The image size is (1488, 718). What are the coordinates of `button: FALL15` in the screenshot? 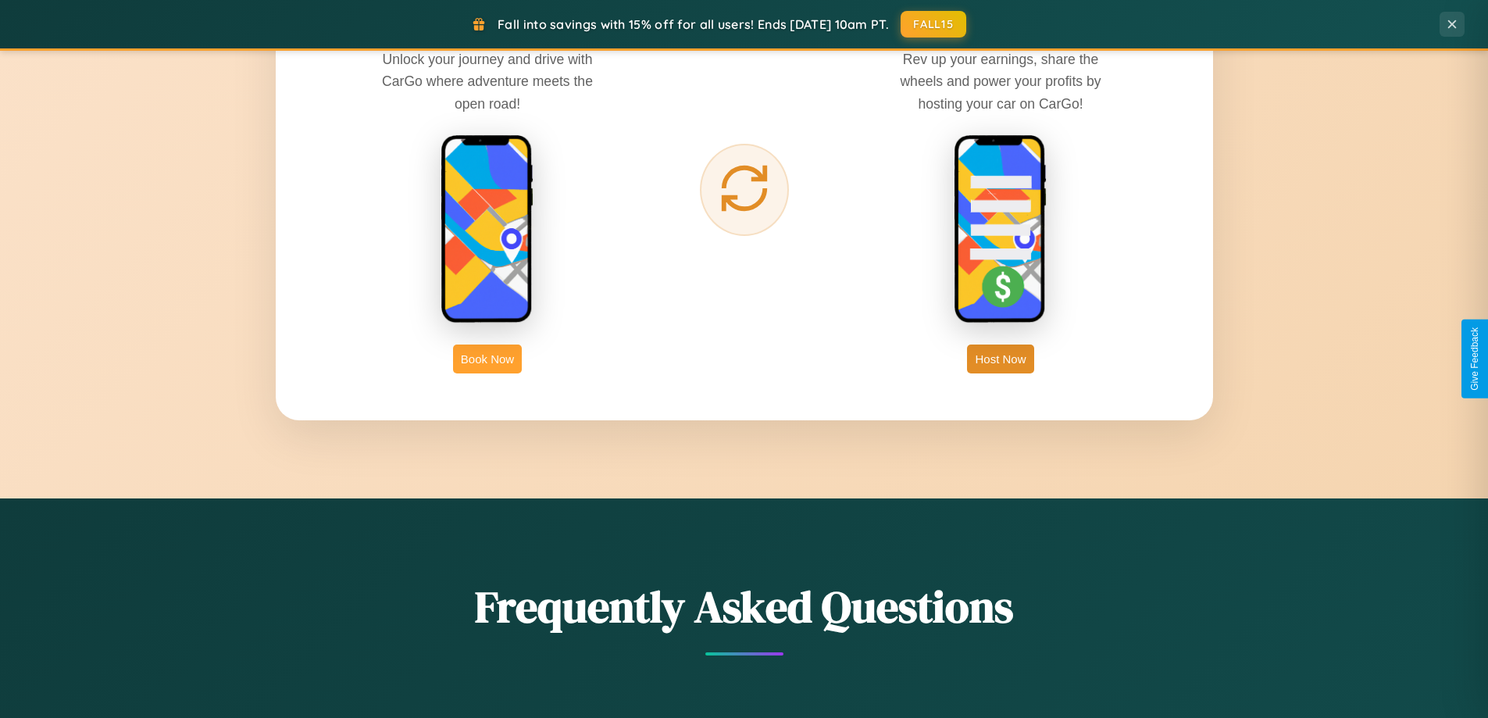 It's located at (933, 24).